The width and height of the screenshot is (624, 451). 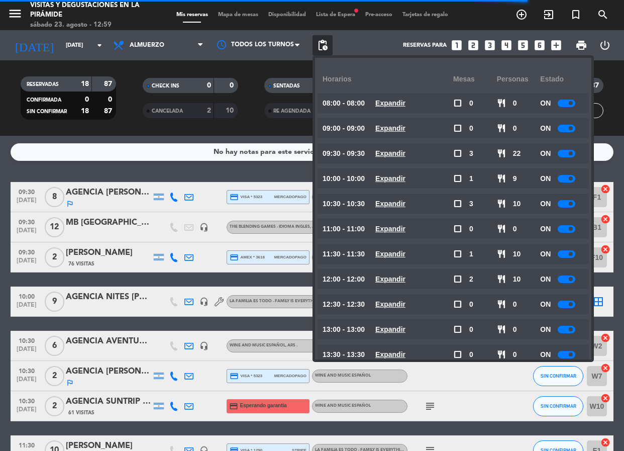 What do you see at coordinates (231, 111) in the screenshot?
I see `strong: 10` at bounding box center [231, 111].